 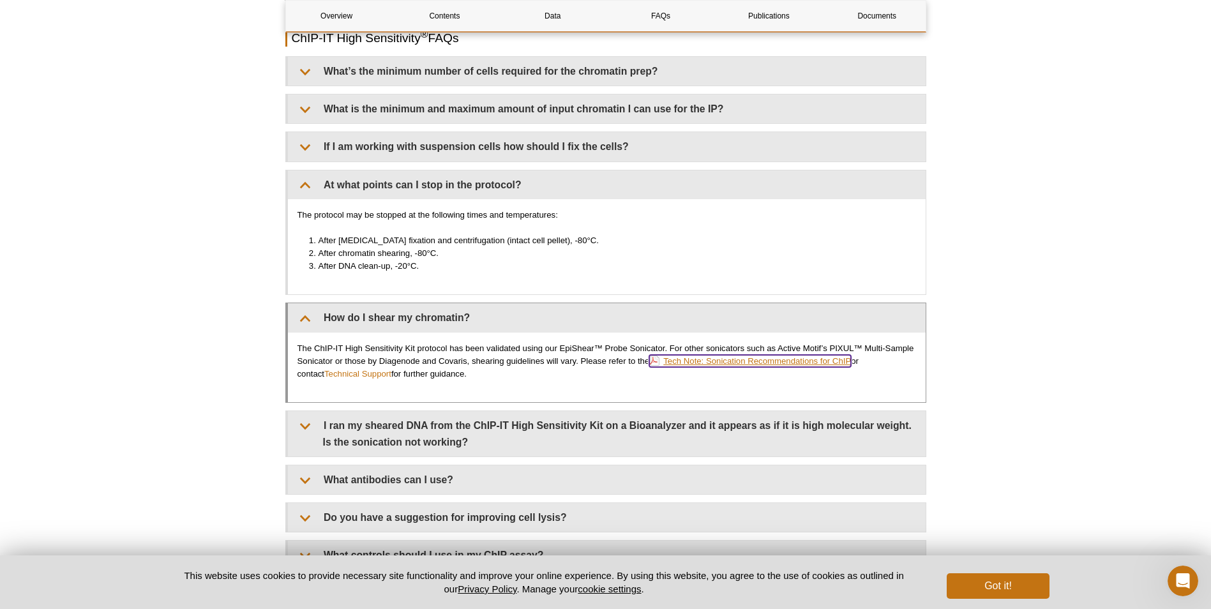 I want to click on a: Contents, so click(x=444, y=16).